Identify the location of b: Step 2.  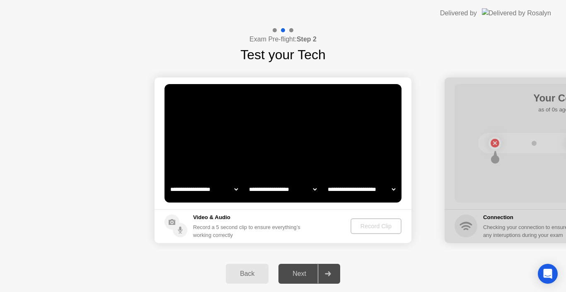
(307, 39).